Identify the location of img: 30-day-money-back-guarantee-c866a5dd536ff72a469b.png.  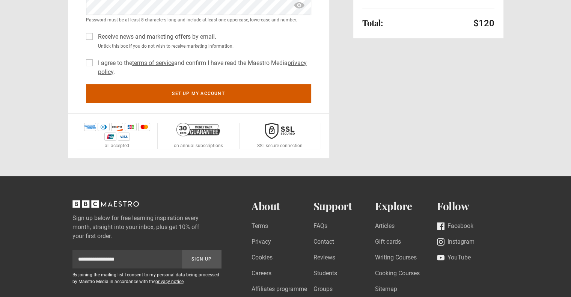
(198, 130).